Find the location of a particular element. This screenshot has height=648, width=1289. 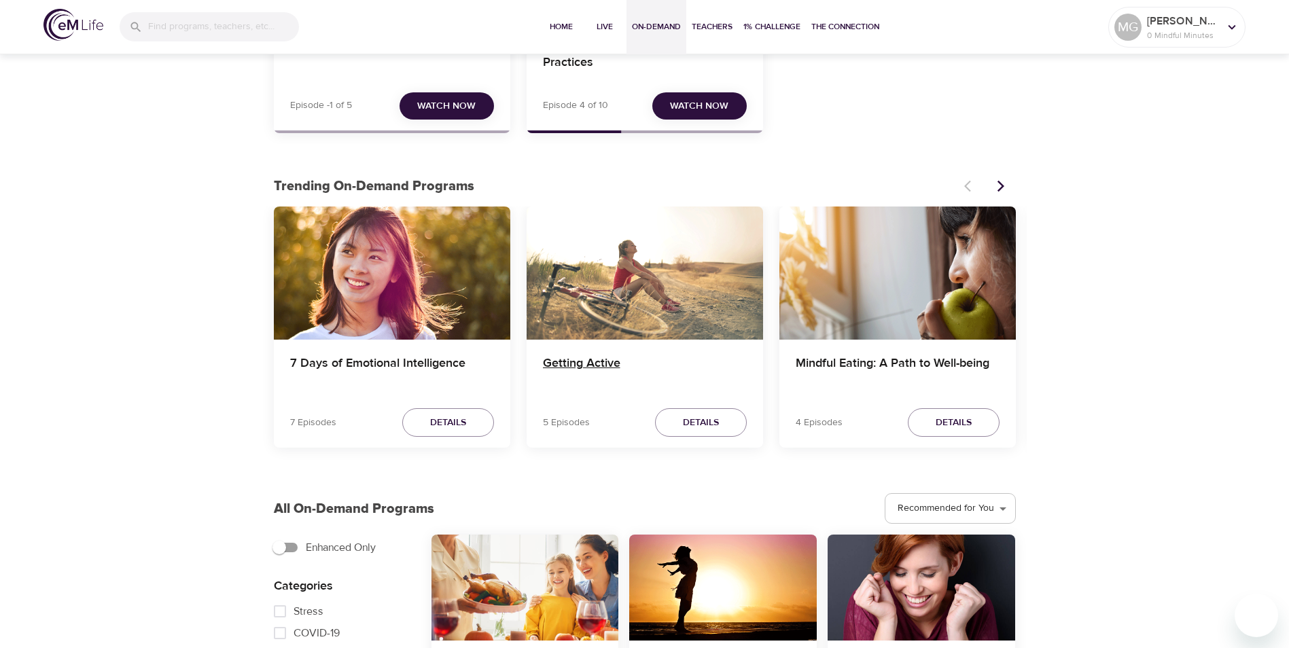

div: MG is located at coordinates (1128, 27).